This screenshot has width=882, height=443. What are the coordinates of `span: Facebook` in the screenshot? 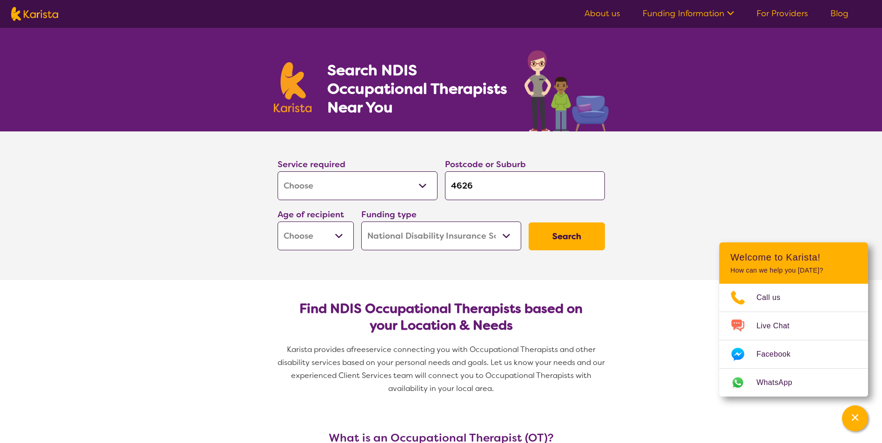 It's located at (779, 355).